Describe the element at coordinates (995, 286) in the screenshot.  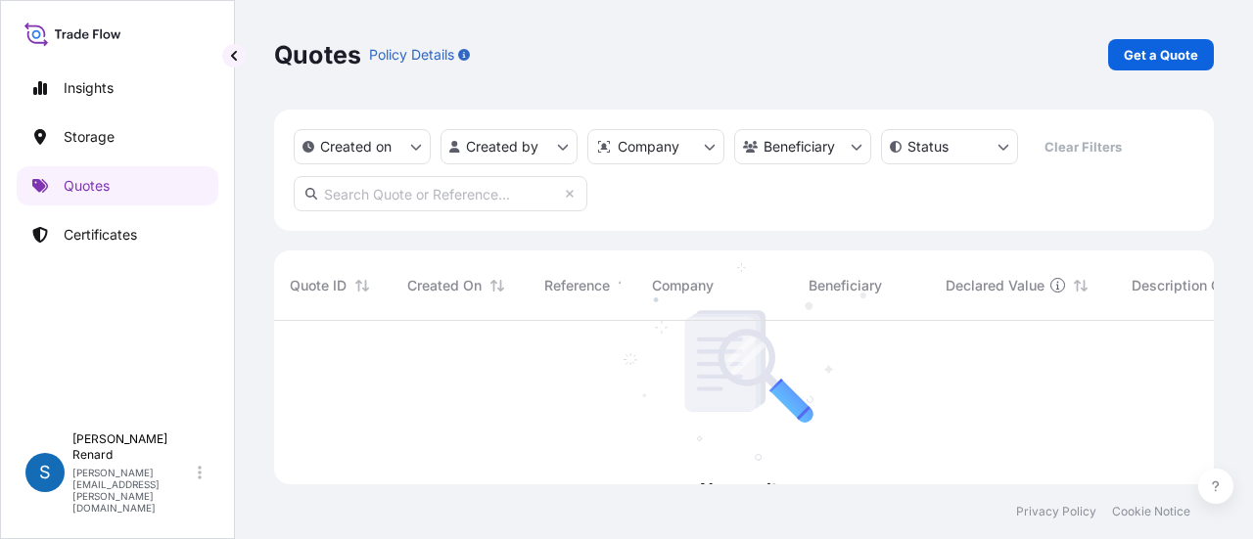
I see `span: Declared Value` at that location.